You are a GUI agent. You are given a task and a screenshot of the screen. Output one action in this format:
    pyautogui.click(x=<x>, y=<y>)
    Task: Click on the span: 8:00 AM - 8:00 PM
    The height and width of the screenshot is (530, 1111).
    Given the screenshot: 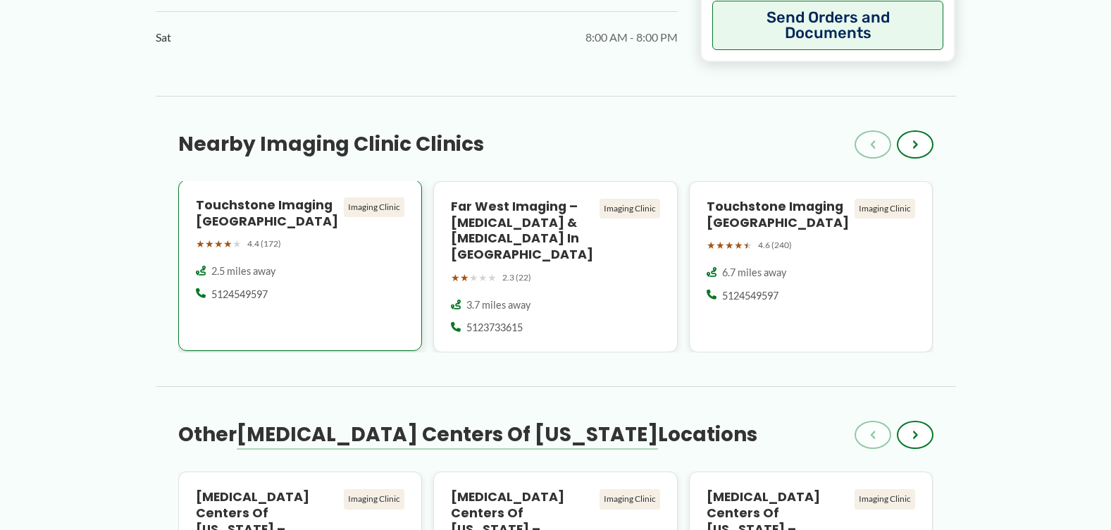 What is the action you would take?
    pyautogui.click(x=631, y=37)
    